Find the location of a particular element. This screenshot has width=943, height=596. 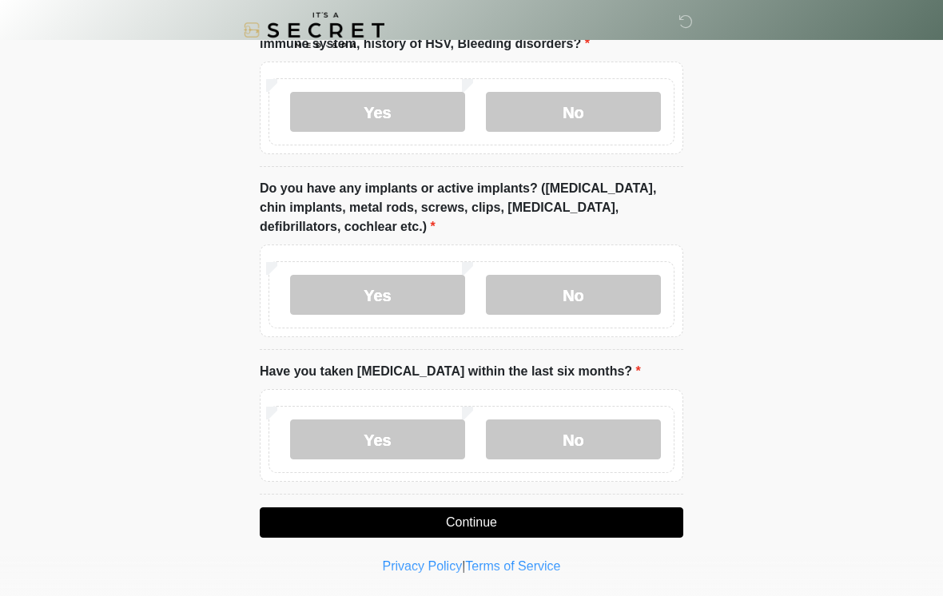

button: Continue is located at coordinates (472, 523).